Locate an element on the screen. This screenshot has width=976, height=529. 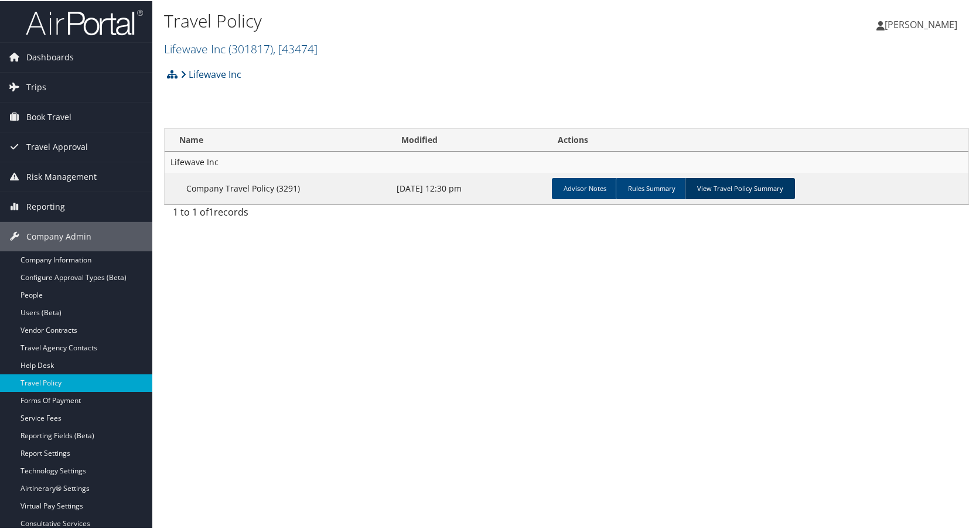
span: Risk Management is located at coordinates (61, 176).